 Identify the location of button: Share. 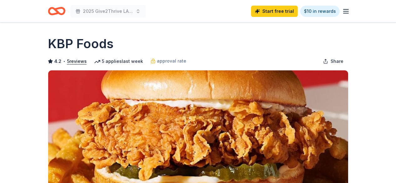
(333, 61).